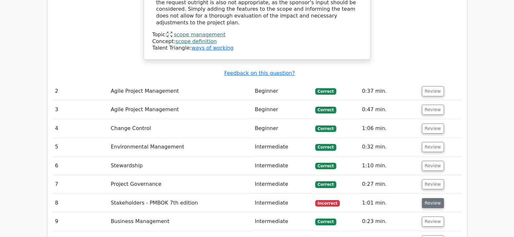  I want to click on td: 1:06 min., so click(389, 128).